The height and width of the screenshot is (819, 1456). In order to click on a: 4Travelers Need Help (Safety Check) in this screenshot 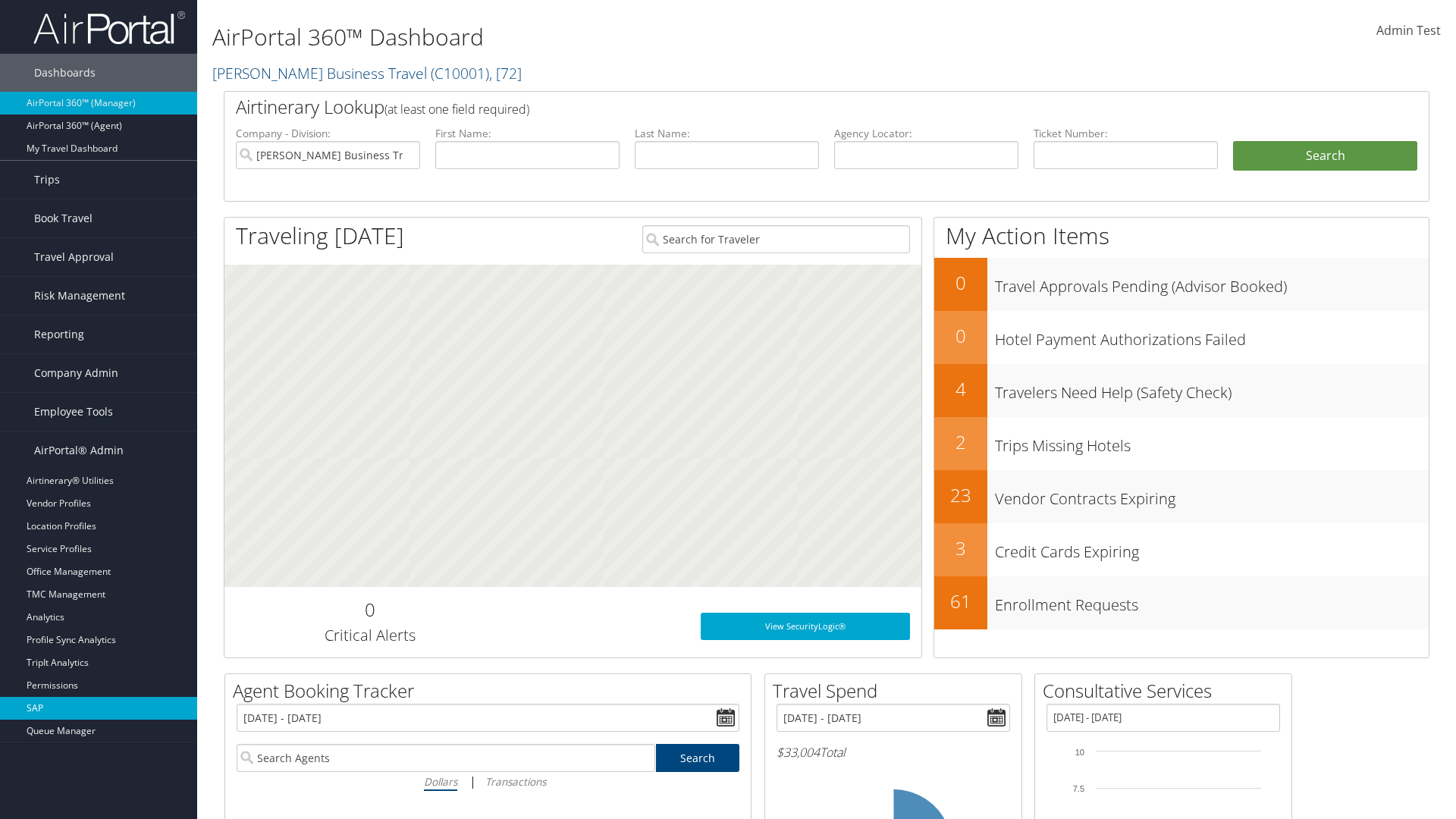, I will do `click(1181, 391)`.